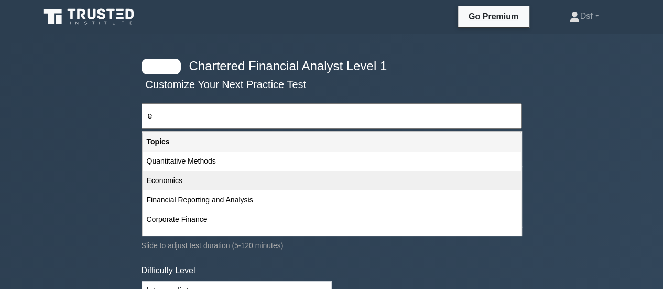 The width and height of the screenshot is (663, 289). Describe the element at coordinates (332, 245) in the screenshot. I see `div: Slide to adjust test duration (5-120 minutes)` at that location.